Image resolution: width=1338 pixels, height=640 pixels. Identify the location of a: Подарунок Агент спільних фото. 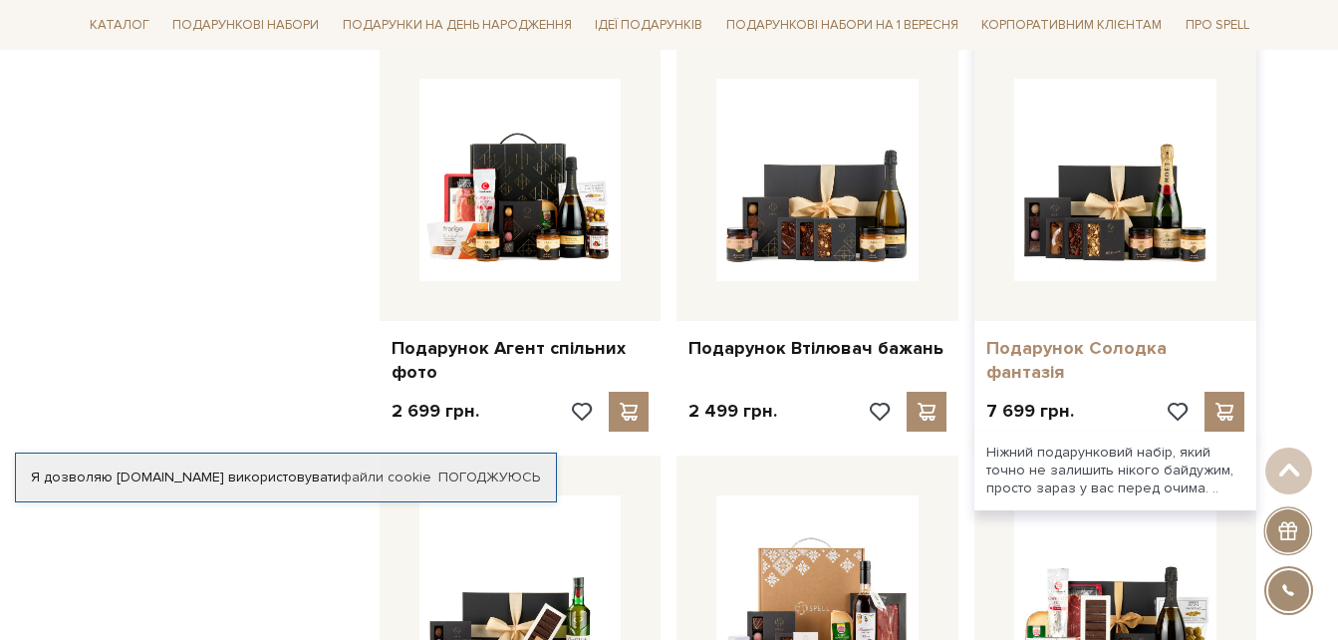
(520, 360).